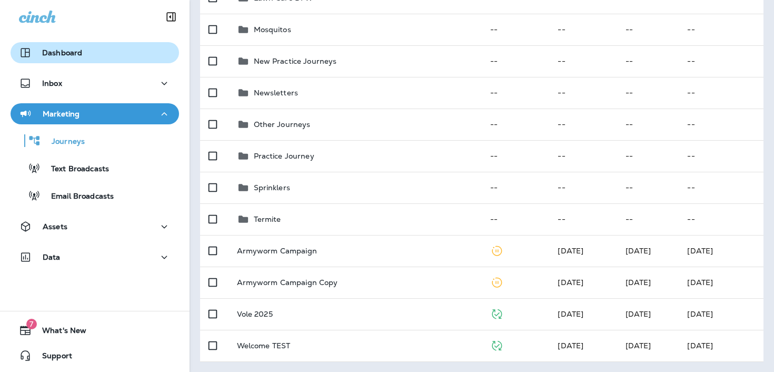 Image resolution: width=774 pixels, height=372 pixels. Describe the element at coordinates (55, 227) in the screenshot. I see `p: Assets` at that location.